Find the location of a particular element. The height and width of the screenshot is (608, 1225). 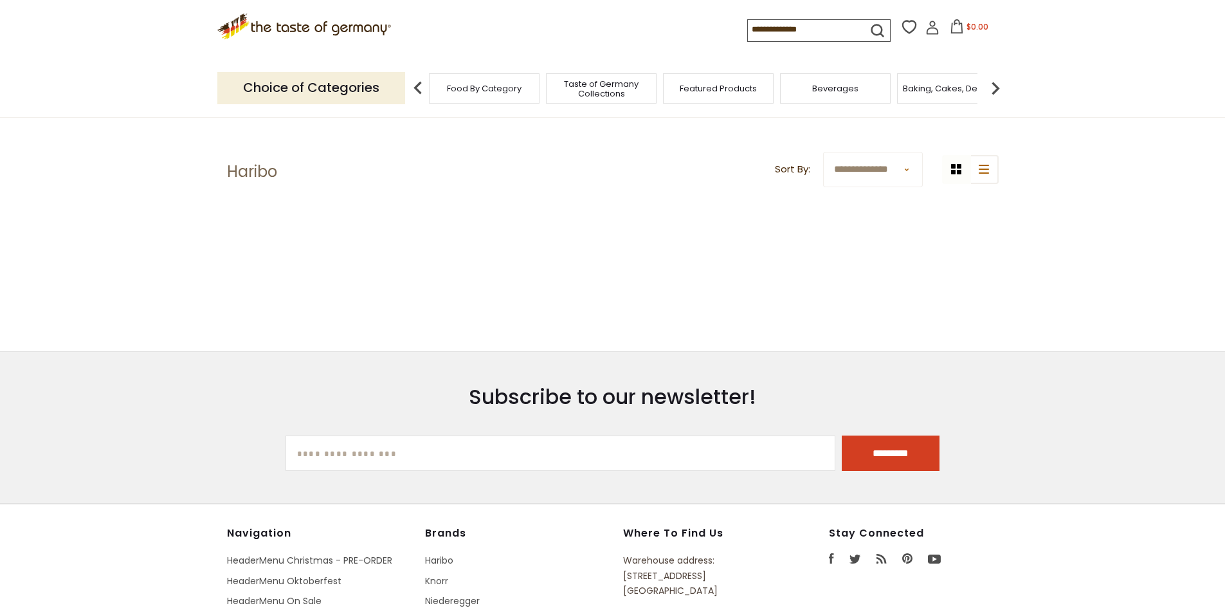

span: Food By Category is located at coordinates (484, 88).